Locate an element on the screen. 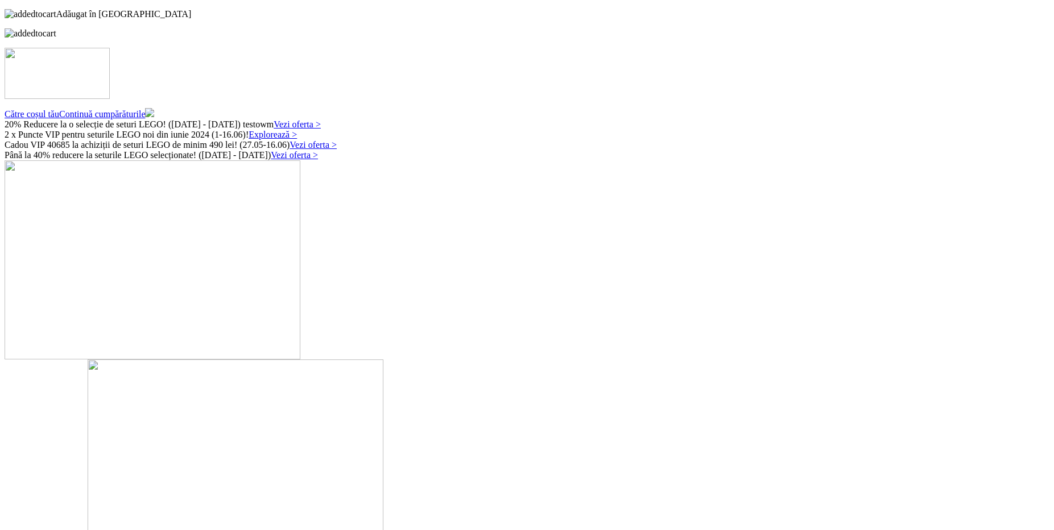 The width and height of the screenshot is (1054, 530). a: Către coșul tău is located at coordinates (32, 114).